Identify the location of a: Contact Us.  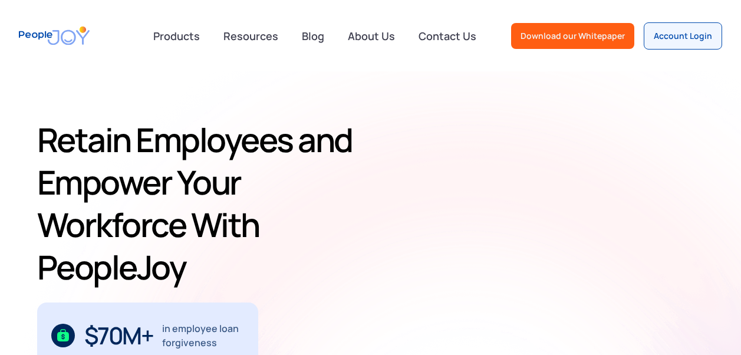
(447, 36).